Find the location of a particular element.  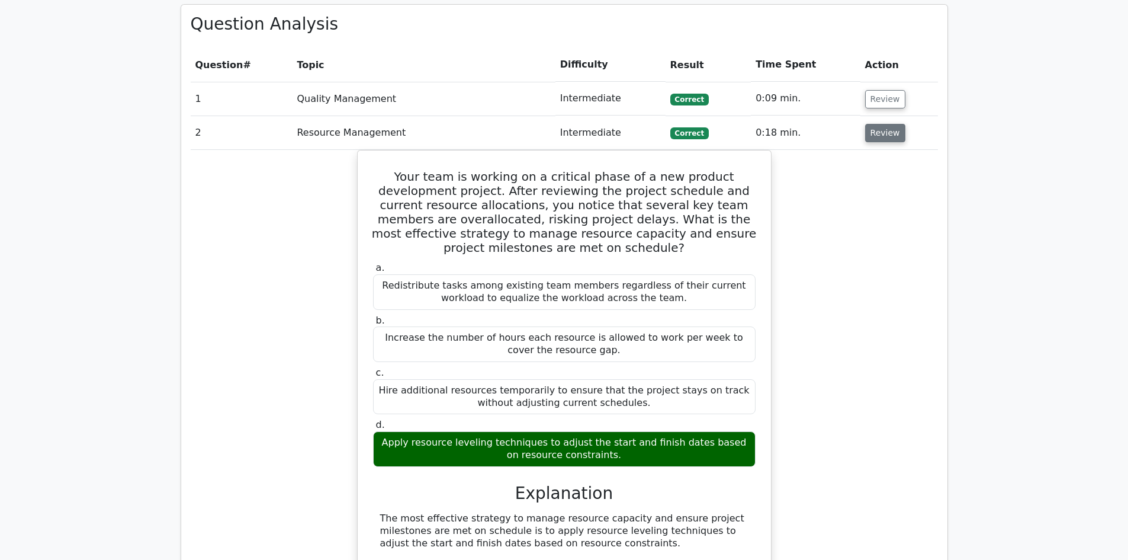

div: Hire additional resources temporarily to ensure that the project stays on track without adjusting... is located at coordinates (565, 397).